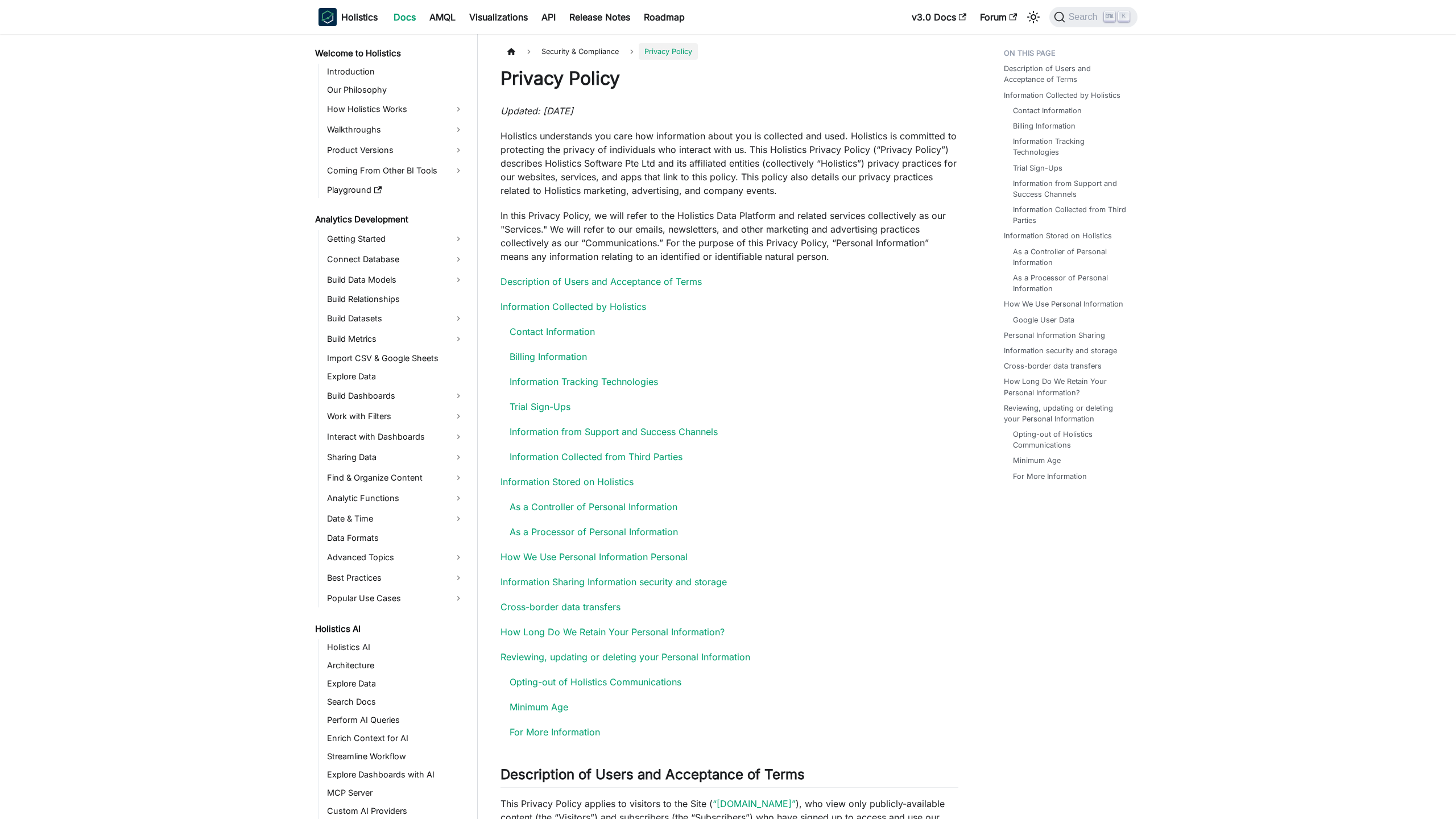 Image resolution: width=1456 pixels, height=819 pixels. I want to click on a: API, so click(548, 17).